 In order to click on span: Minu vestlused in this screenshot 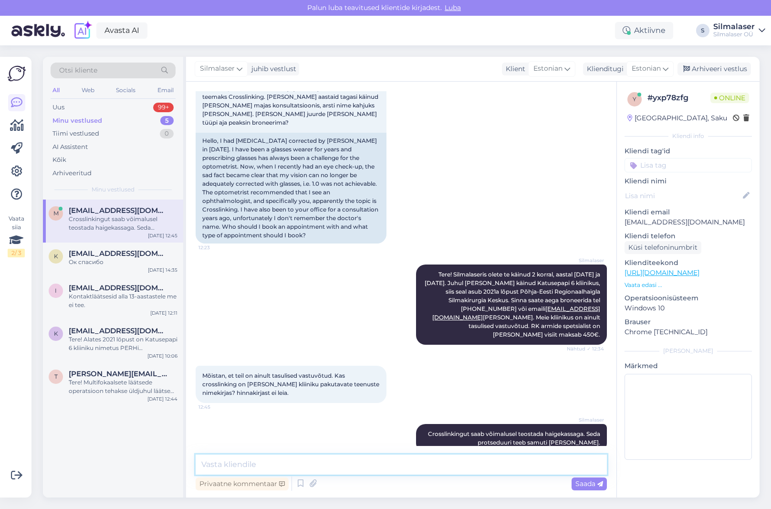, I will do `click(113, 189)`.